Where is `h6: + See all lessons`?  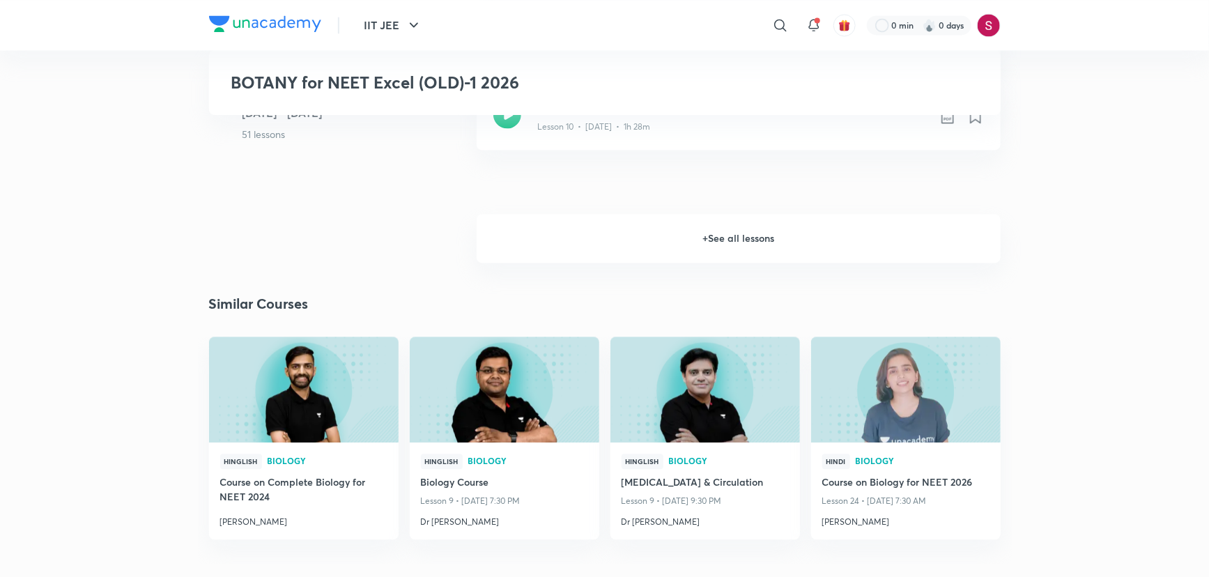
h6: + See all lessons is located at coordinates (739, 238).